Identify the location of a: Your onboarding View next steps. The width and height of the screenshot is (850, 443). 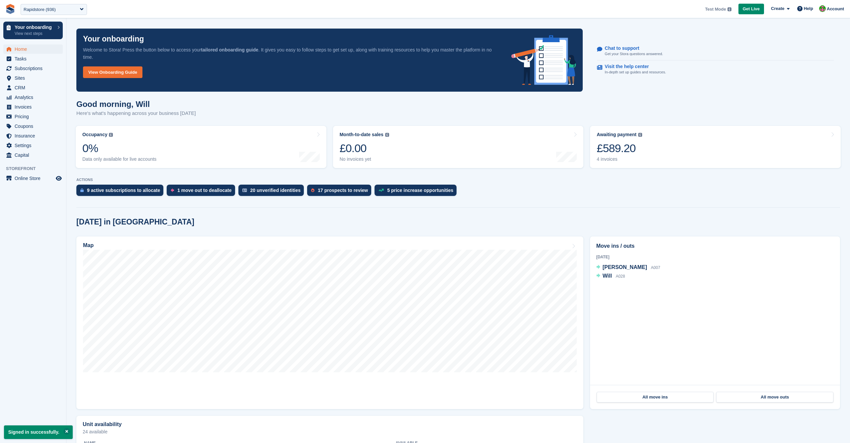
(33, 30).